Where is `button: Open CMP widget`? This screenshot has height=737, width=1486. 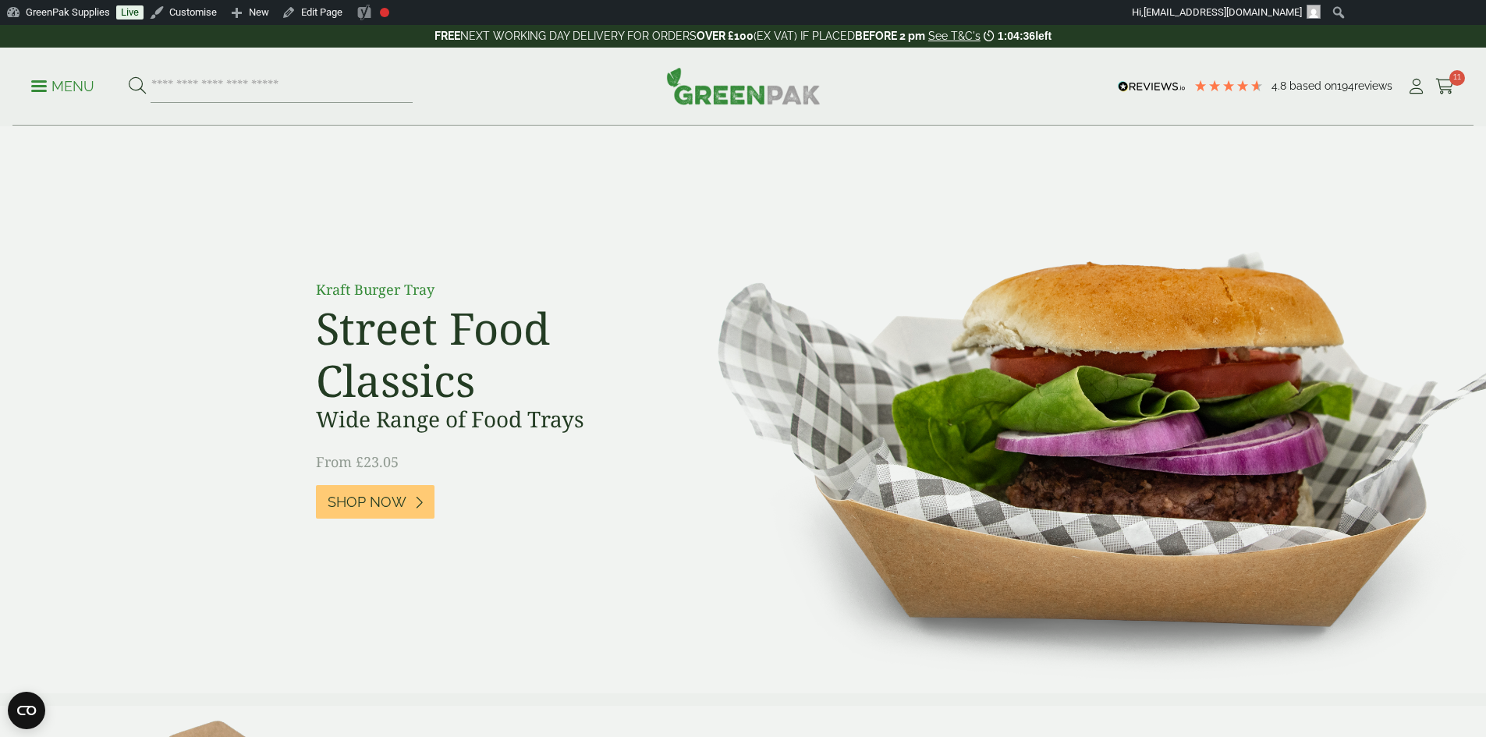
button: Open CMP widget is located at coordinates (27, 711).